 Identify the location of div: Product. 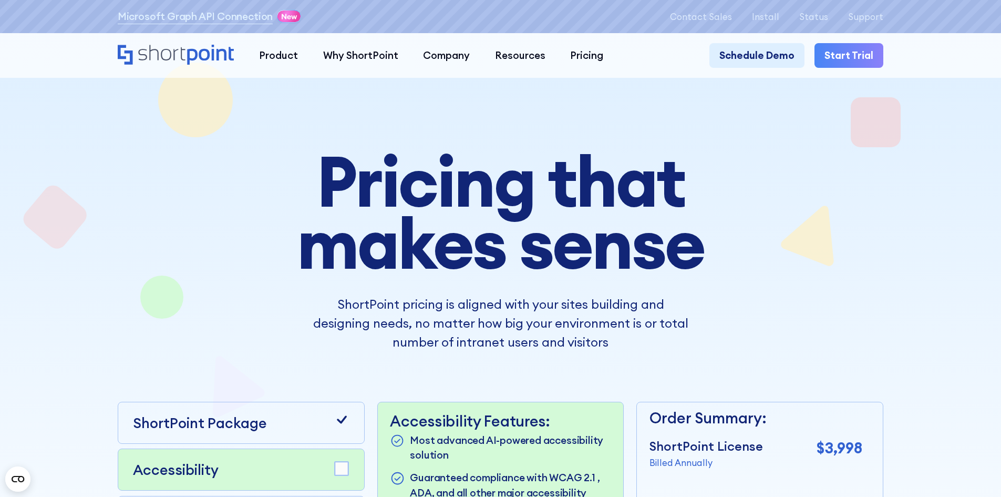
(279, 55).